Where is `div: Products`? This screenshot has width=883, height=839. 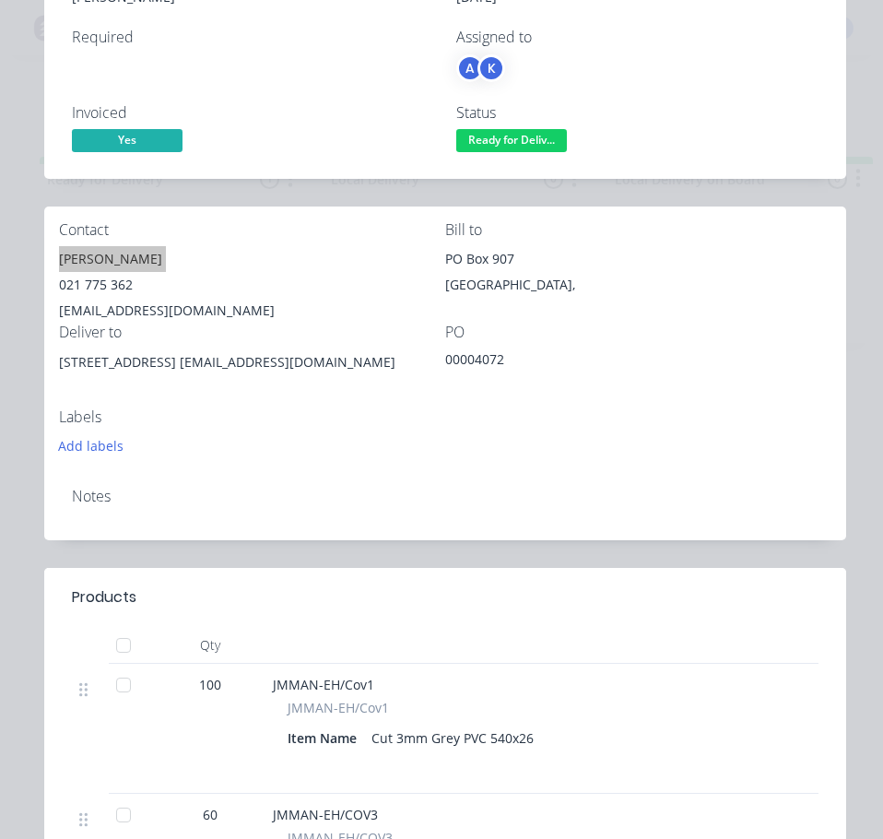 div: Products is located at coordinates (104, 598).